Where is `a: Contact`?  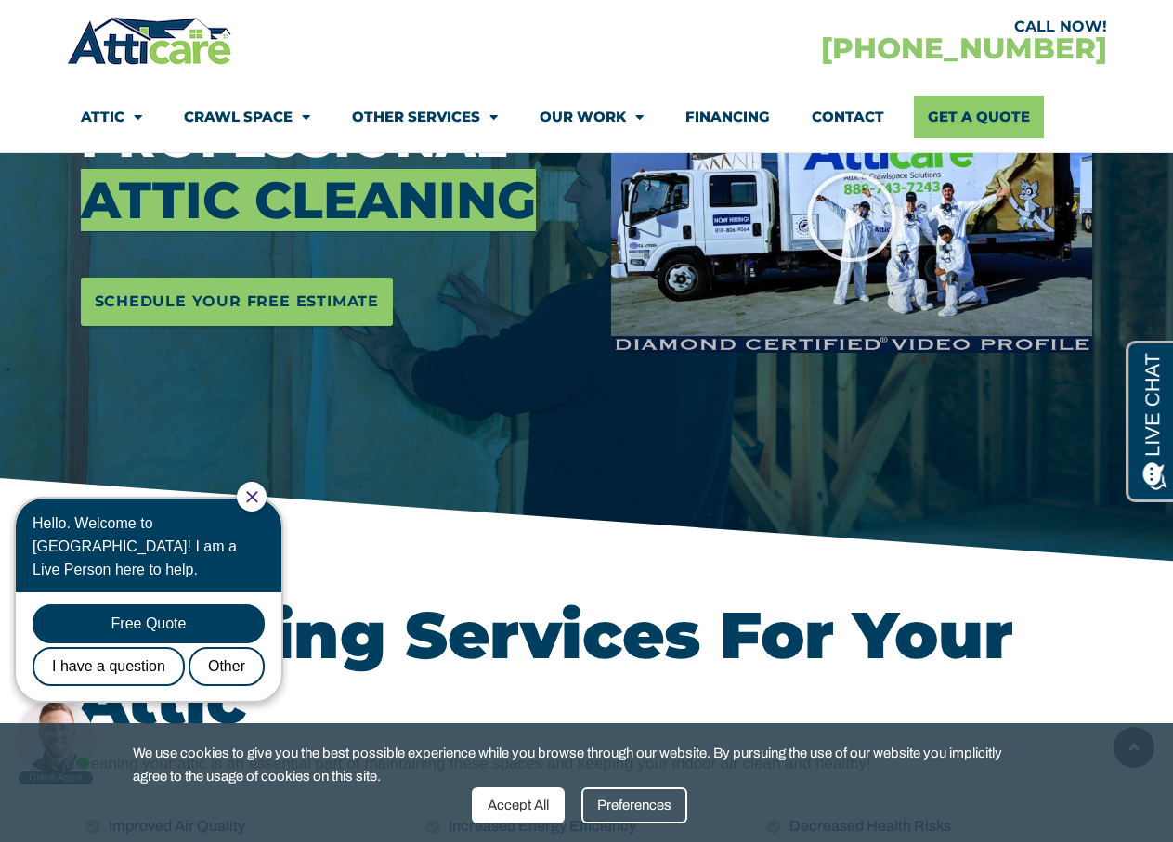
a: Contact is located at coordinates (848, 117).